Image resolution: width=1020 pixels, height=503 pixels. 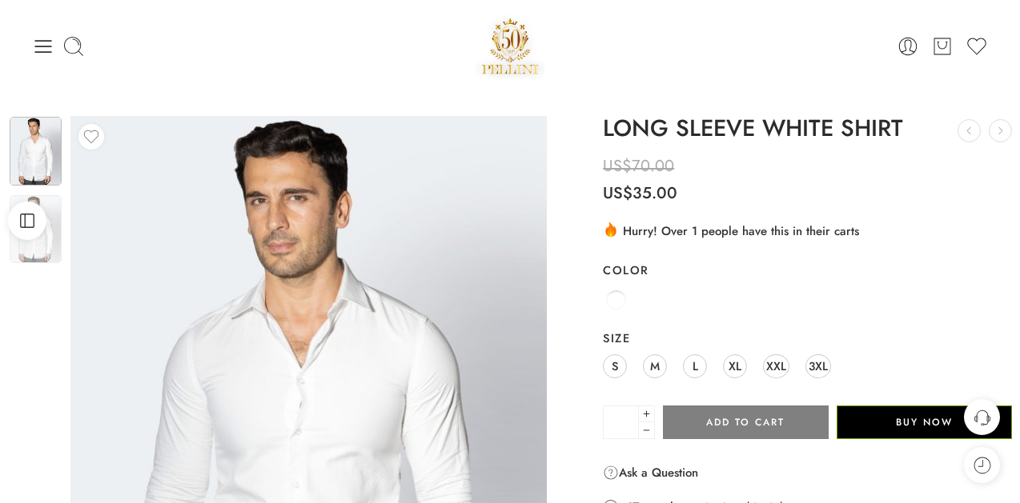 I want to click on a: XL, so click(x=735, y=367).